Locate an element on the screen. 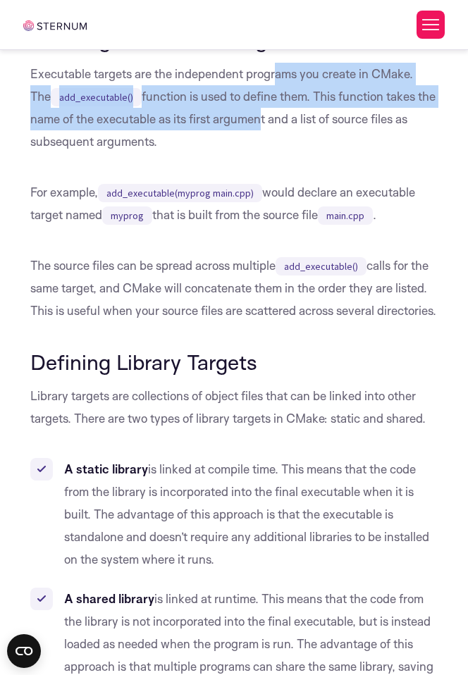 The width and height of the screenshot is (468, 675). h3: Defining Library Targets is located at coordinates (234, 362).